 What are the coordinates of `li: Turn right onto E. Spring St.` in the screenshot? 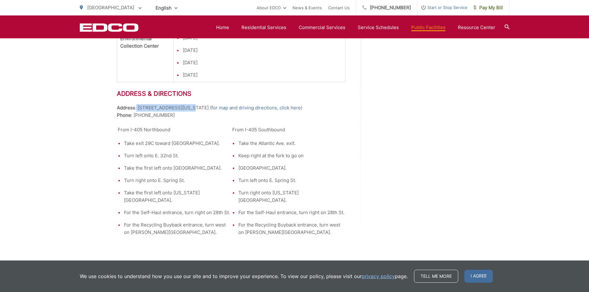 It's located at (177, 180).